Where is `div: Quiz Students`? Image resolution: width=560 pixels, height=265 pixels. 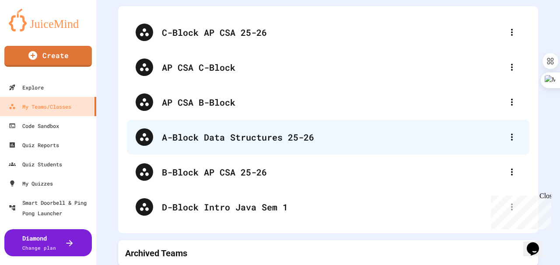 div: Quiz Students is located at coordinates (35, 164).